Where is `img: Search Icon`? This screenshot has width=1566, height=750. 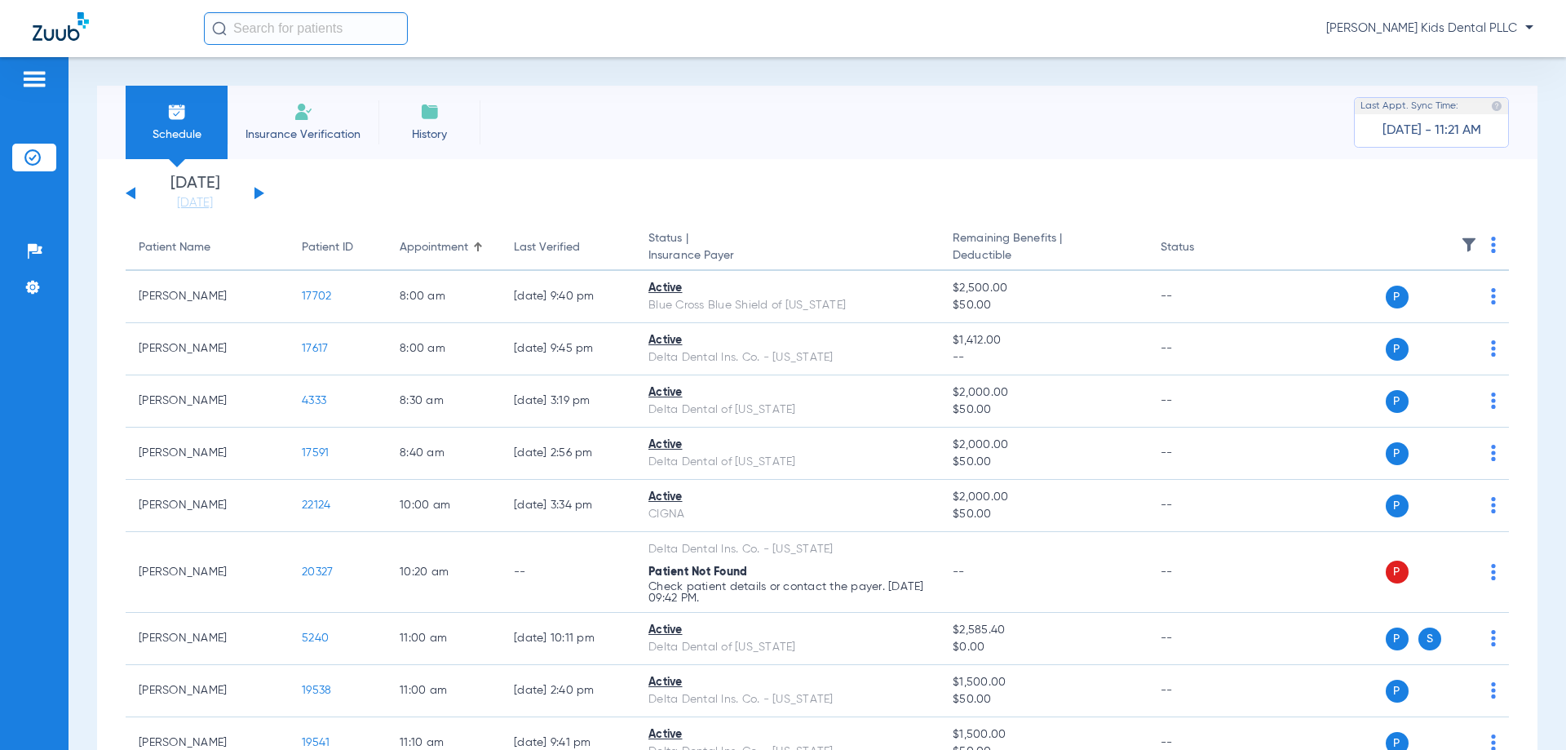 img: Search Icon is located at coordinates (219, 29).